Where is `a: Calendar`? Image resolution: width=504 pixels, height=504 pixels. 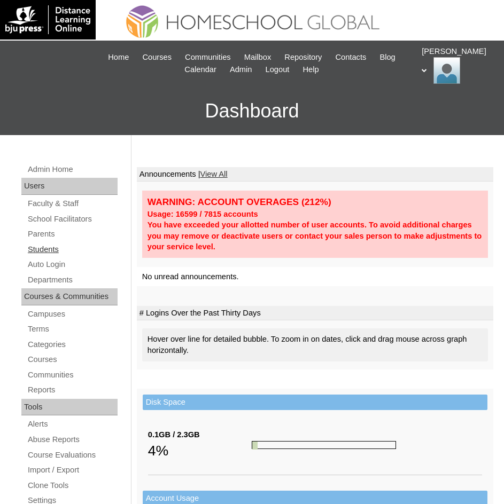
a: Calendar is located at coordinates (200, 69).